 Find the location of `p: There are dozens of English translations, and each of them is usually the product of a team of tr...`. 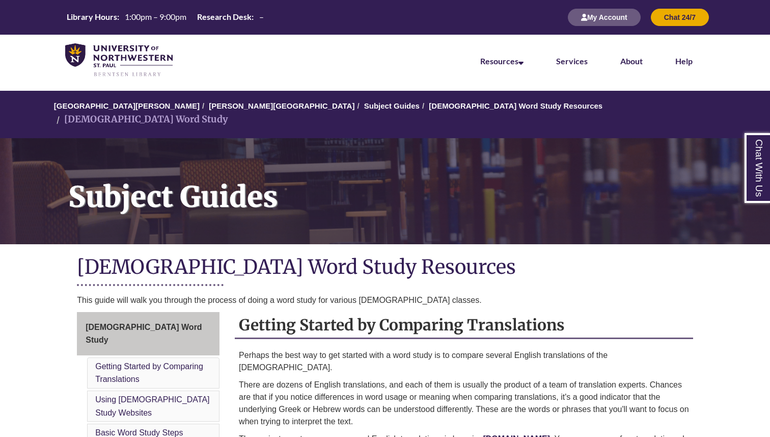

p: There are dozens of English translations, and each of them is usually the product of a team of tr... is located at coordinates (464, 403).